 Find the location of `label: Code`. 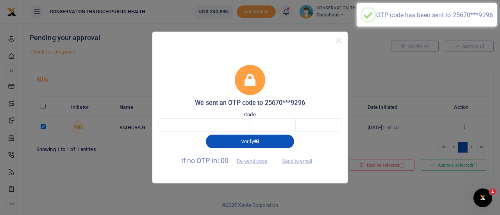

label: Code is located at coordinates (249, 115).